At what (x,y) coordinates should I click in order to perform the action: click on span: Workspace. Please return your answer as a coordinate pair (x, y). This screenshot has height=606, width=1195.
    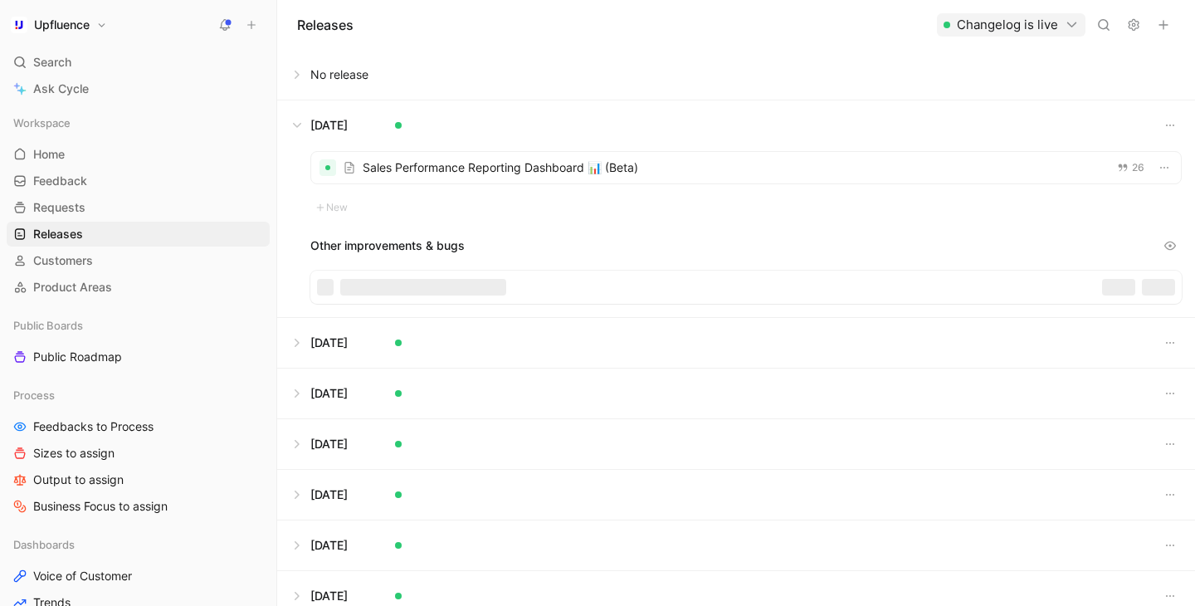
    Looking at the image, I should click on (41, 123).